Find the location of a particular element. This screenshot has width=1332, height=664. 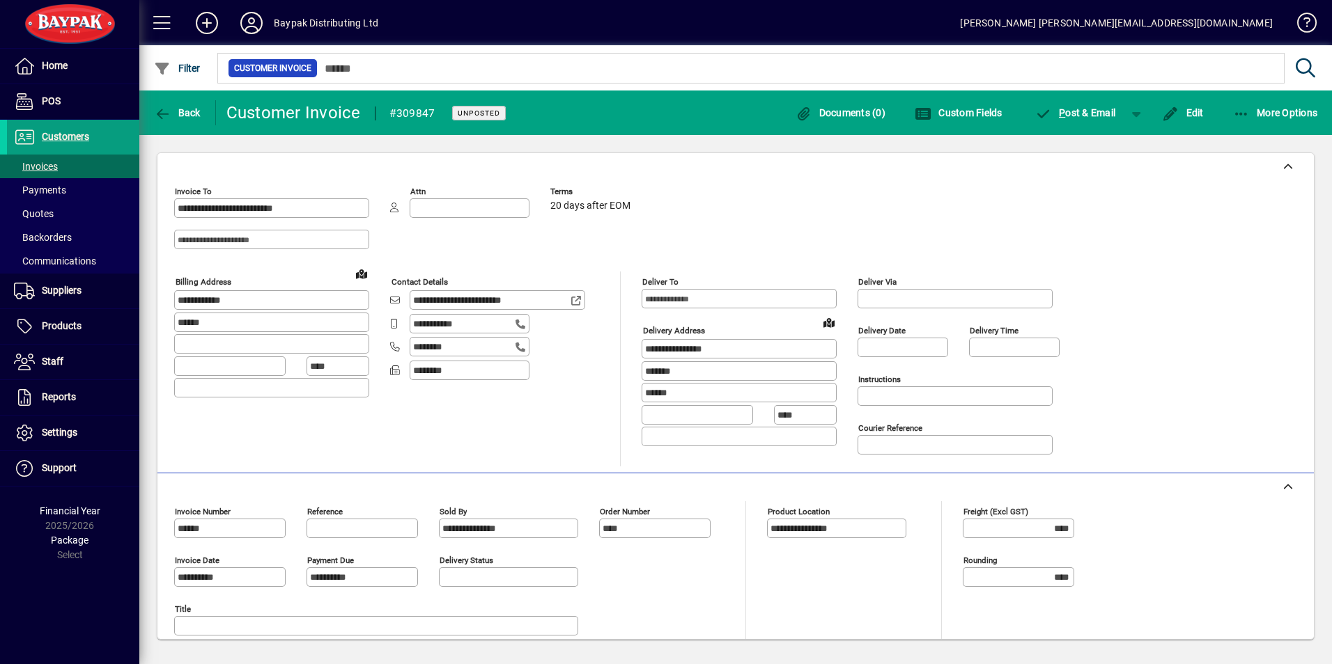

button: Back is located at coordinates (177, 113).